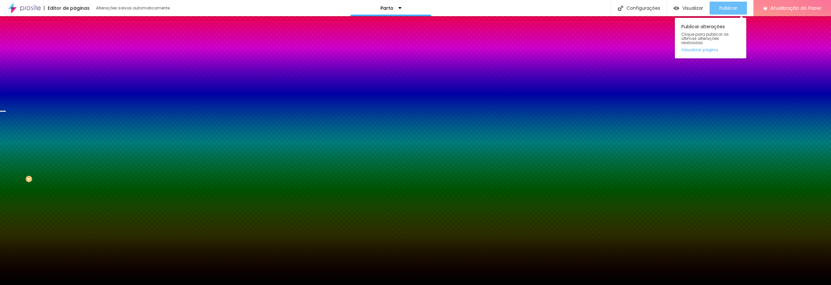 This screenshot has height=285, width=831. What do you see at coordinates (68, 8) in the screenshot?
I see `font: Editor de páginas` at bounding box center [68, 8].